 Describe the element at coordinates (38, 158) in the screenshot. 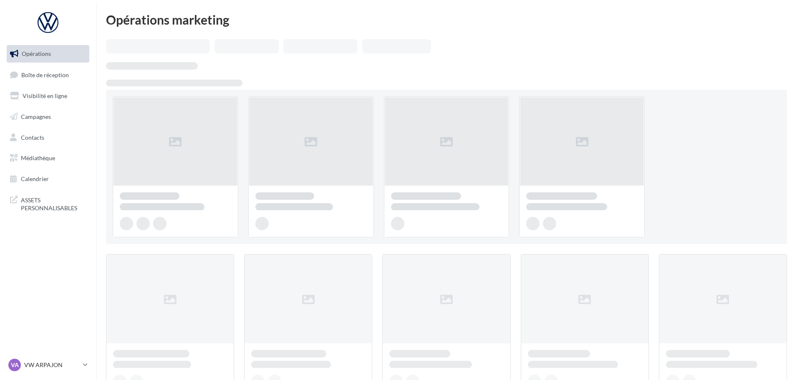

I see `span: Médiathèque` at that location.